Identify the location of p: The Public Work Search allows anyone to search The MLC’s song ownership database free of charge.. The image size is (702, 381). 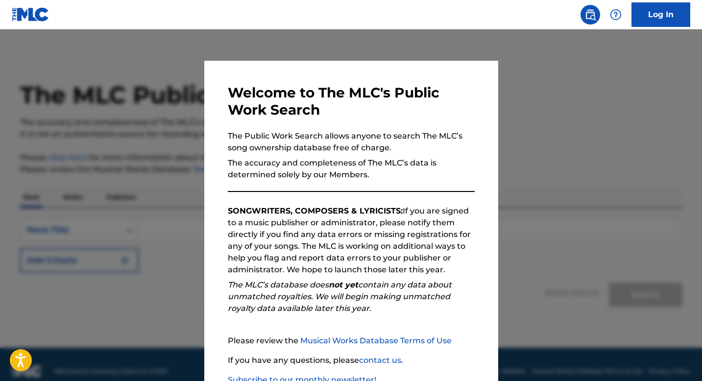
(351, 142).